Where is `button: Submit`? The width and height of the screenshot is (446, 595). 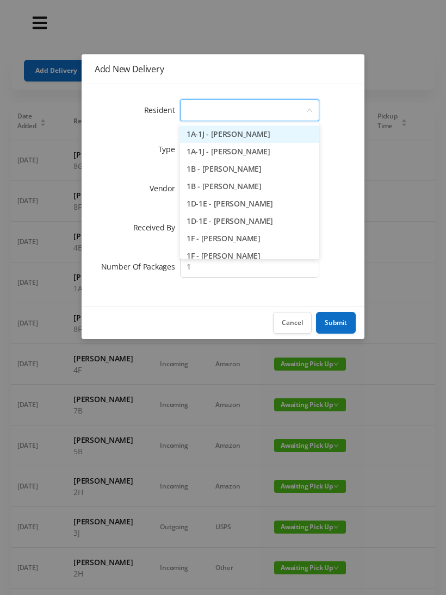
button: Submit is located at coordinates (335, 323).